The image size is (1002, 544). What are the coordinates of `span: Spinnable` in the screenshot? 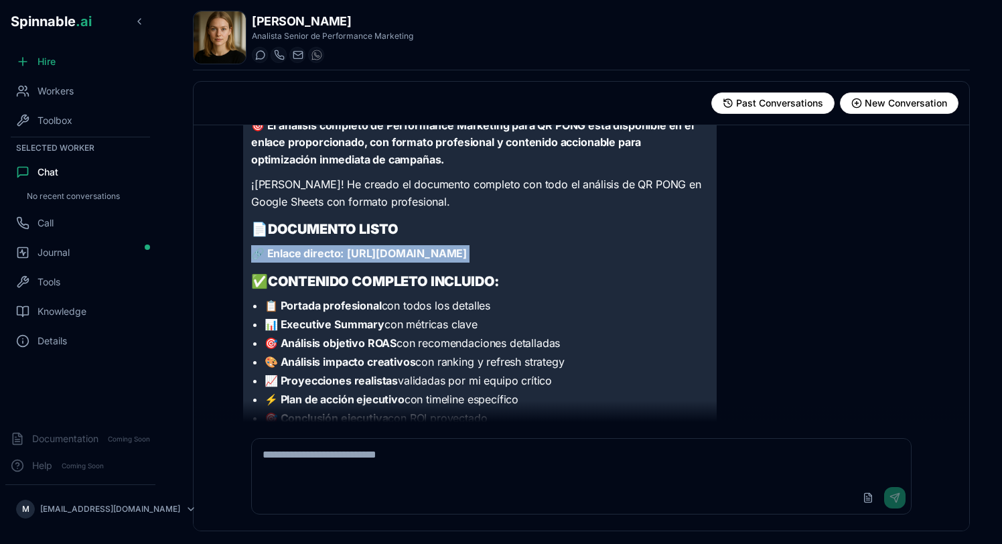 It's located at (51, 21).